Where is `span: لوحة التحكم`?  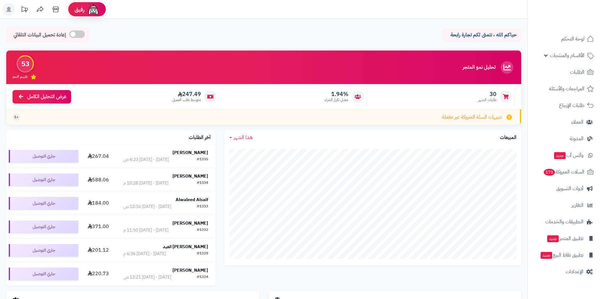 span: لوحة التحكم is located at coordinates (573, 39).